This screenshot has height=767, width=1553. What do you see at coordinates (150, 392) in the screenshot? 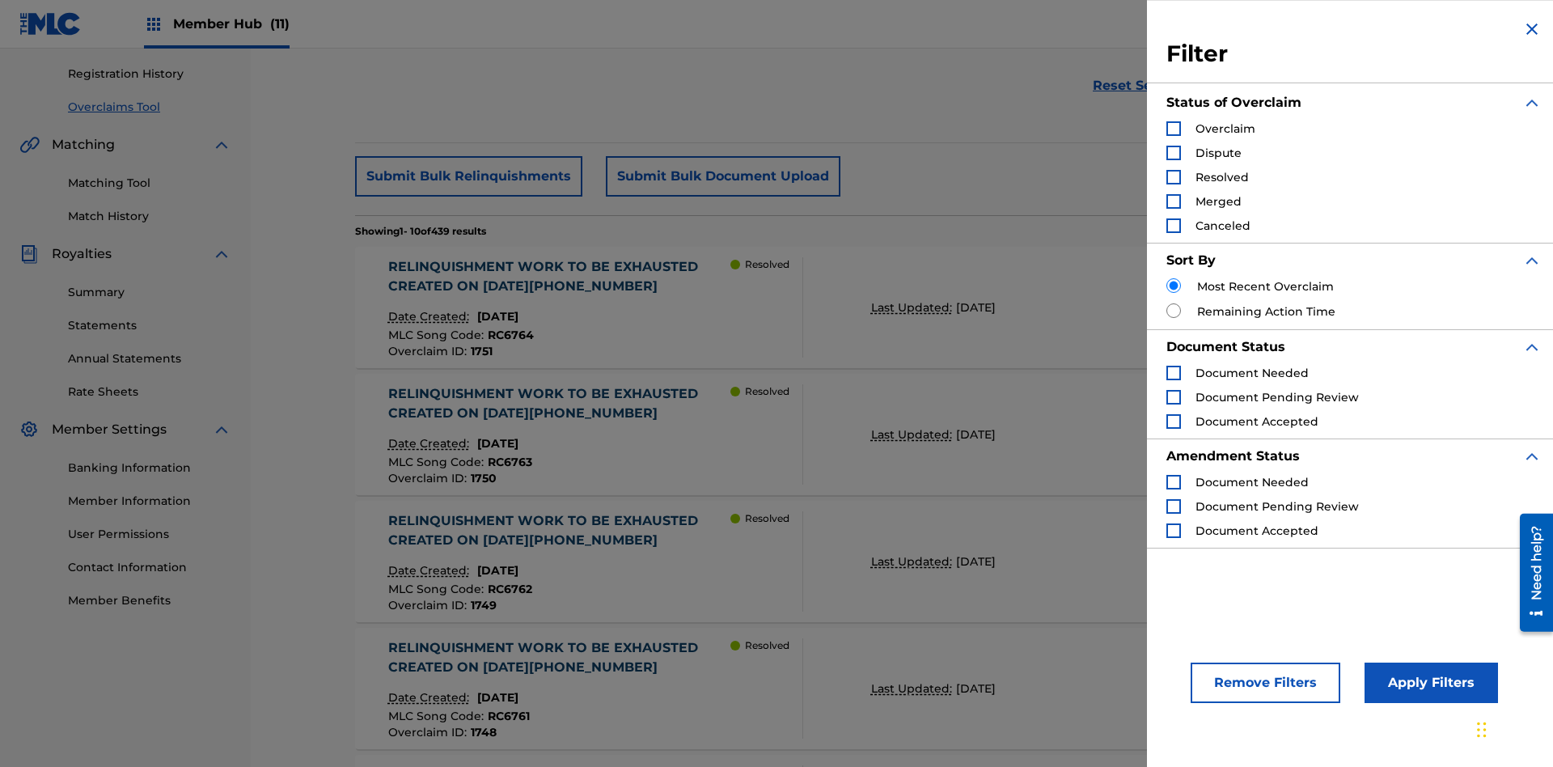
I see `a: Rate Sheets` at bounding box center [150, 392].